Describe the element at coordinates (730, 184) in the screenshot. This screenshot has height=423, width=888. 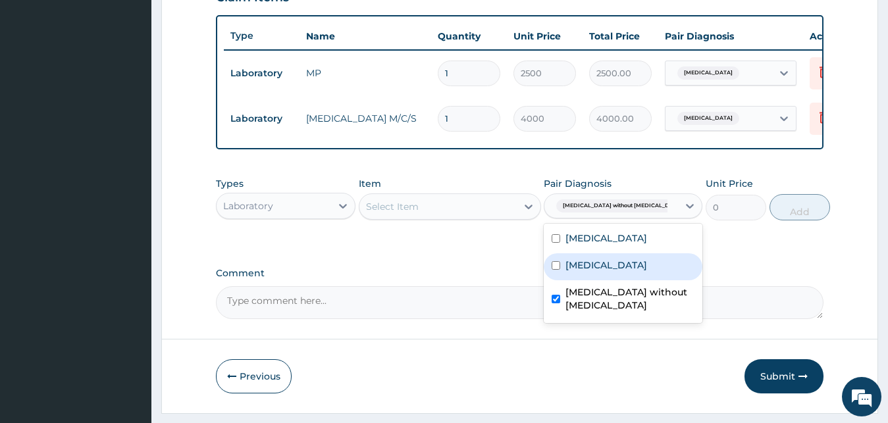
I see `label: Unit Price` at that location.